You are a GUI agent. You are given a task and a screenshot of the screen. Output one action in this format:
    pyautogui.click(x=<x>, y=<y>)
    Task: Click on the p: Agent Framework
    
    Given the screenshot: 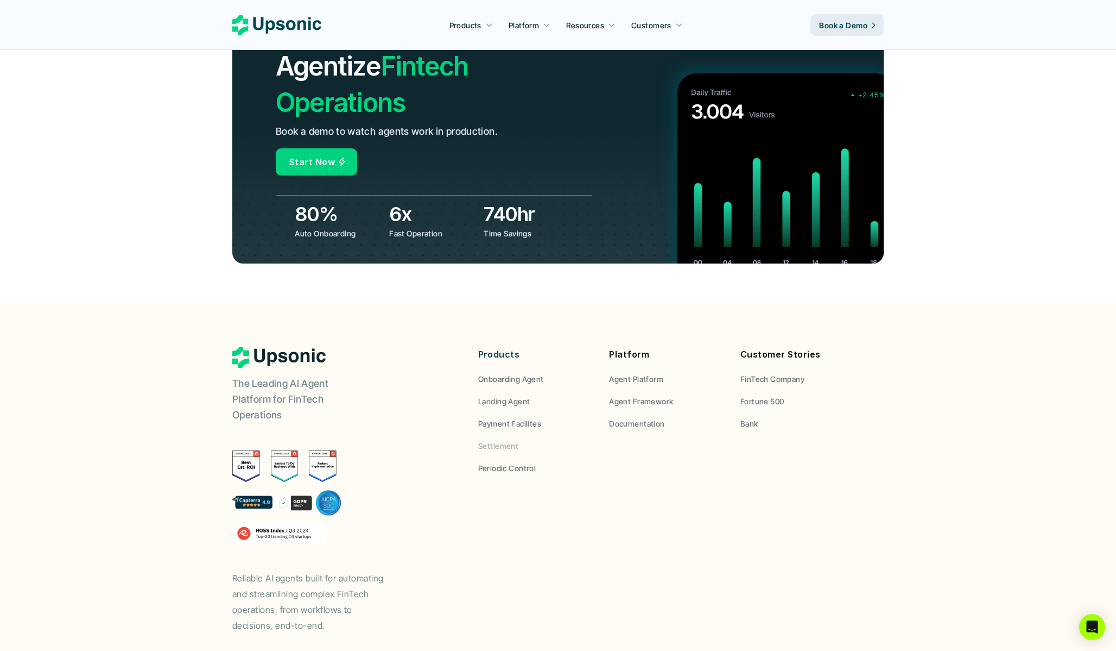 What is the action you would take?
    pyautogui.click(x=641, y=401)
    